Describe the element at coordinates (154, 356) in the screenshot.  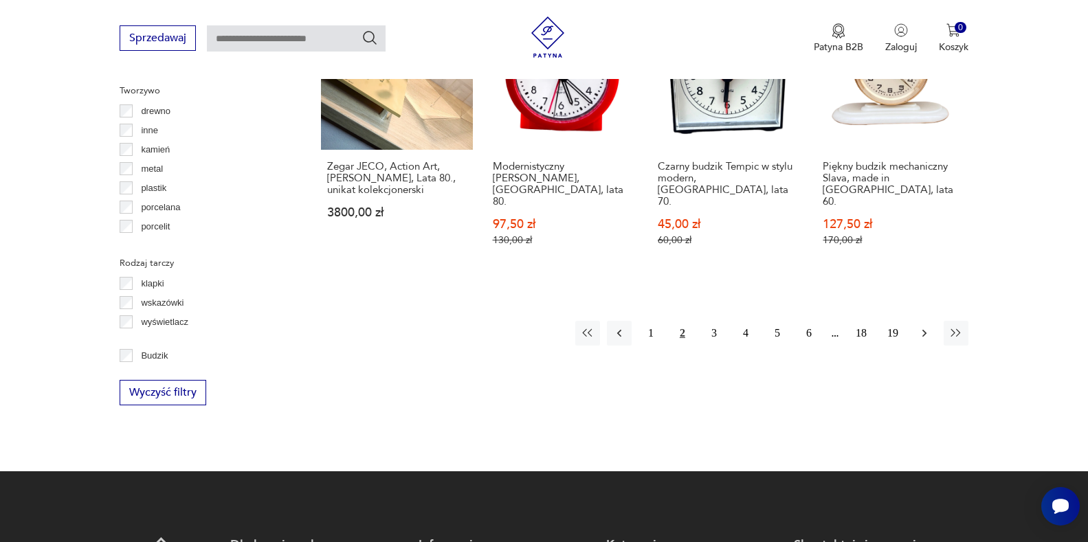
I see `p: Budzik` at that location.